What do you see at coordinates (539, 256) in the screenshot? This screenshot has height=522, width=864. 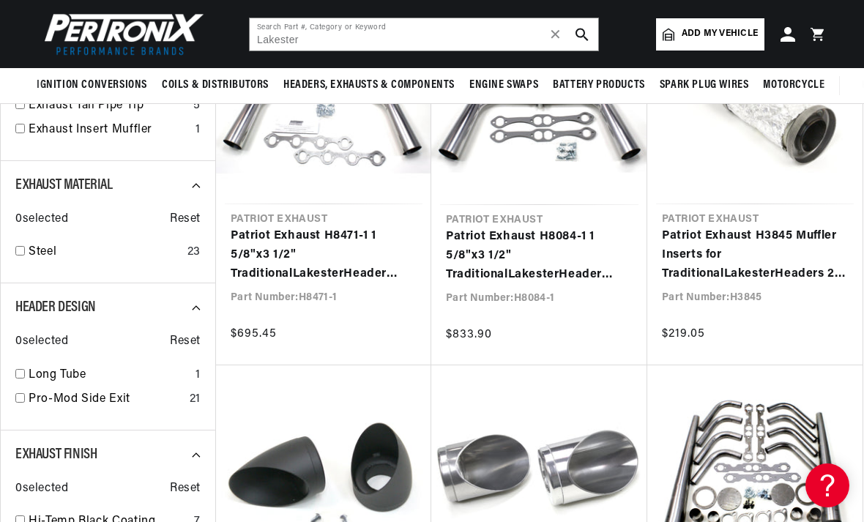 I see `a: Patriot Exhaust H8084-1 1 5/8"x3 1/2" TraditionalLakesterHeader Street Rod Small Block Chevrolet ...` at bounding box center [539, 256].